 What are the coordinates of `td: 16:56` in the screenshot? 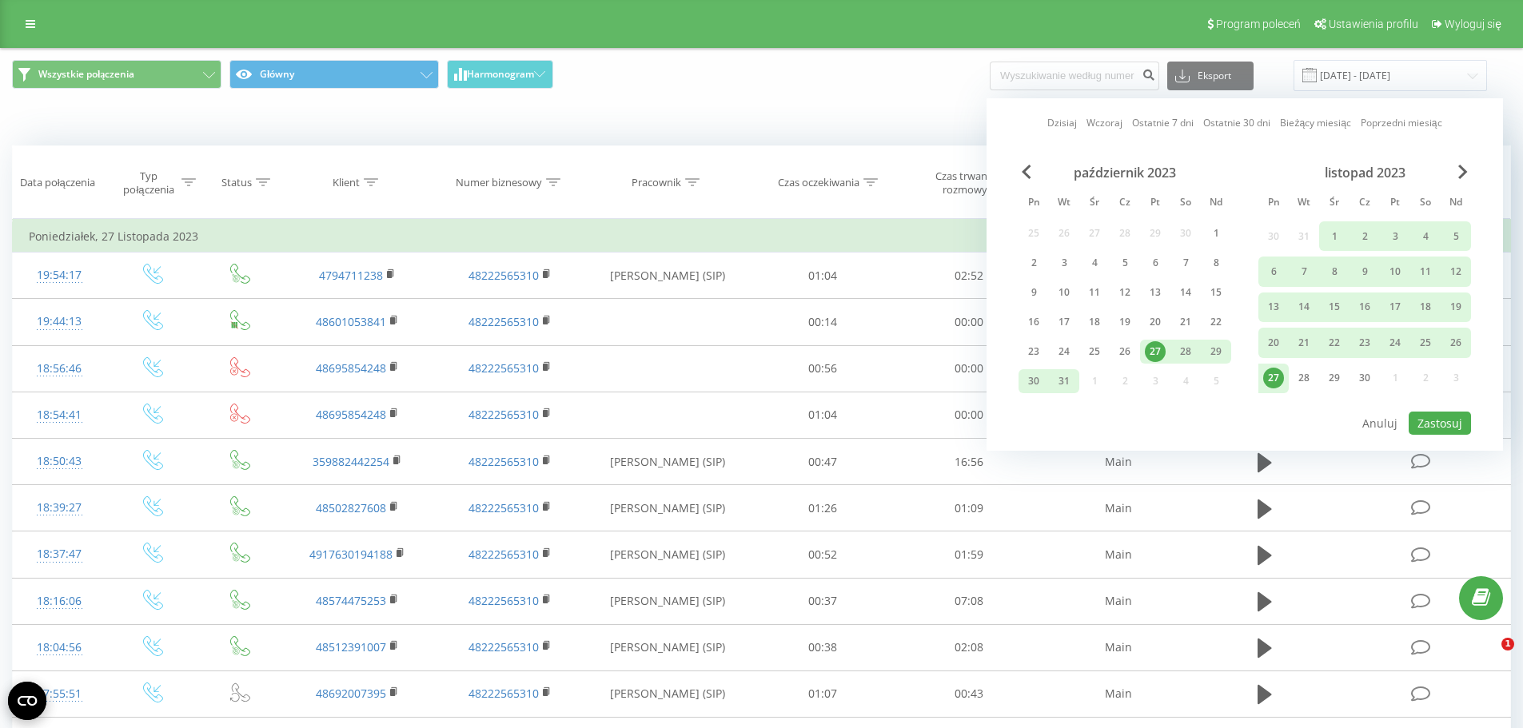 It's located at (969, 462).